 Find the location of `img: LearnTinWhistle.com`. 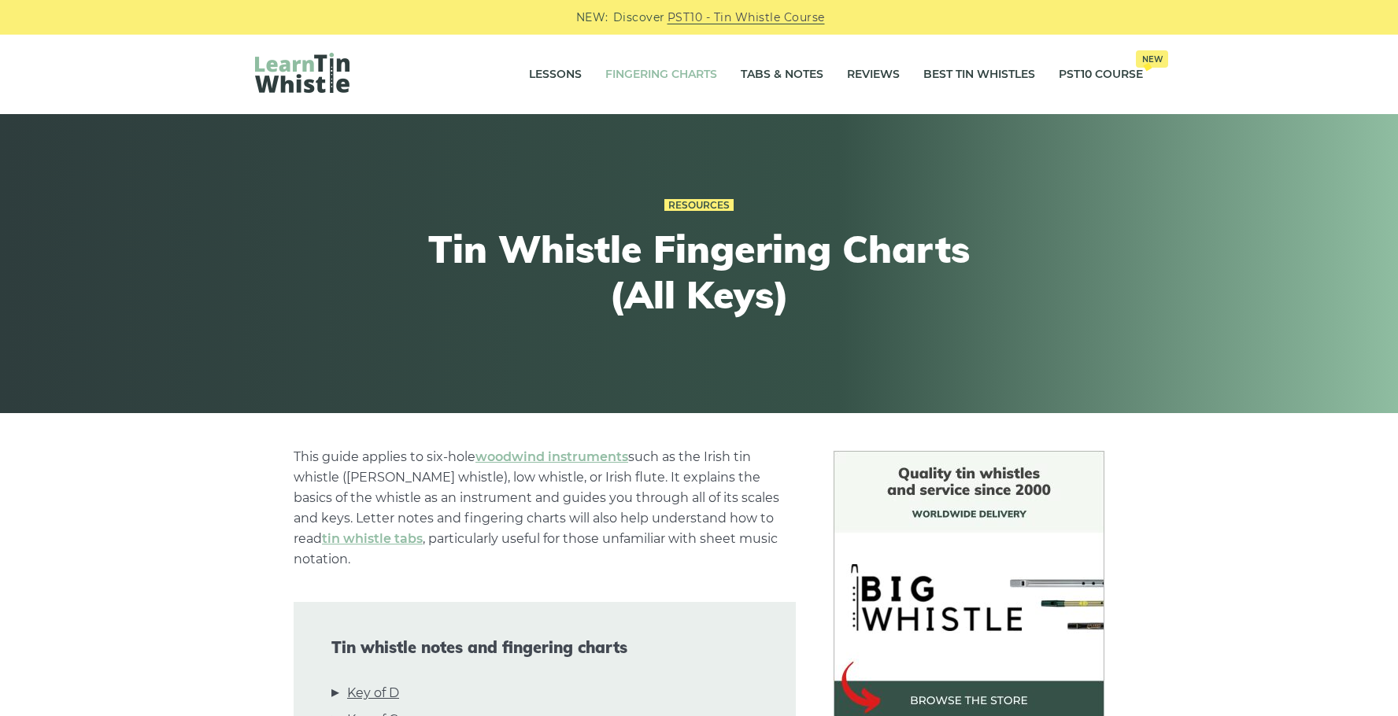

img: LearnTinWhistle.com is located at coordinates (302, 72).